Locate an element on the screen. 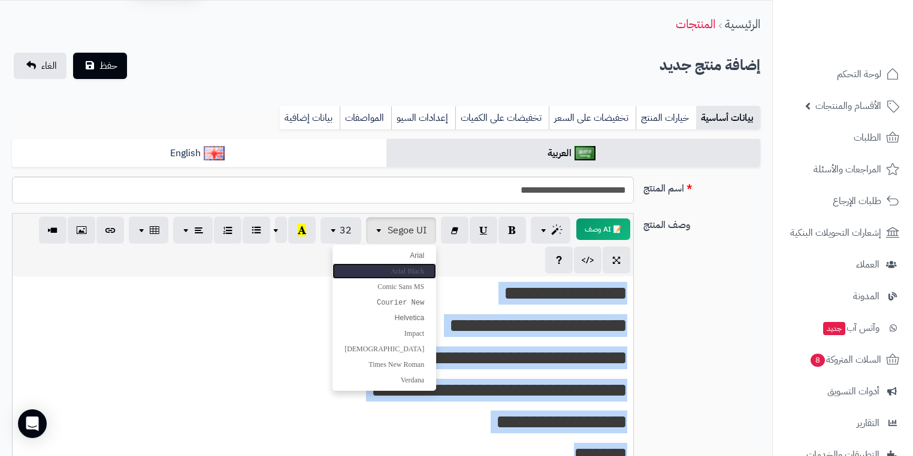 The height and width of the screenshot is (456, 913). span: إشعارات التحويلات البنكية is located at coordinates (835, 233).